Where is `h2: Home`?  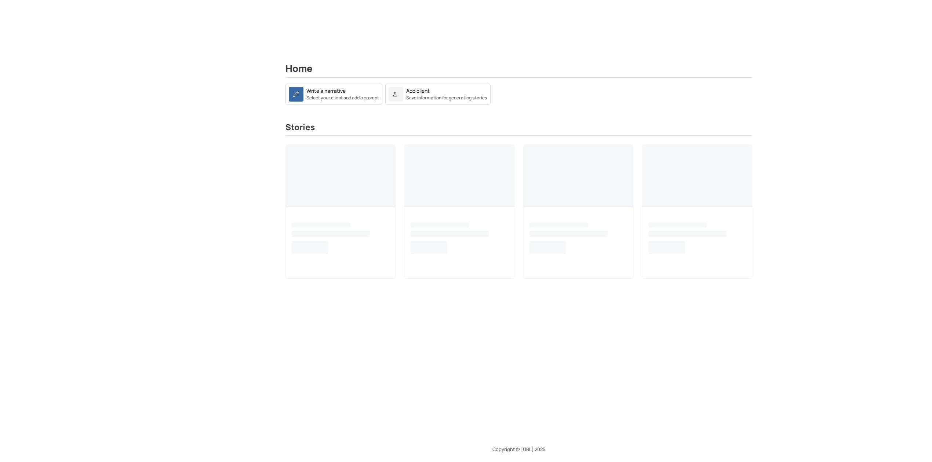 h2: Home is located at coordinates (519, 70).